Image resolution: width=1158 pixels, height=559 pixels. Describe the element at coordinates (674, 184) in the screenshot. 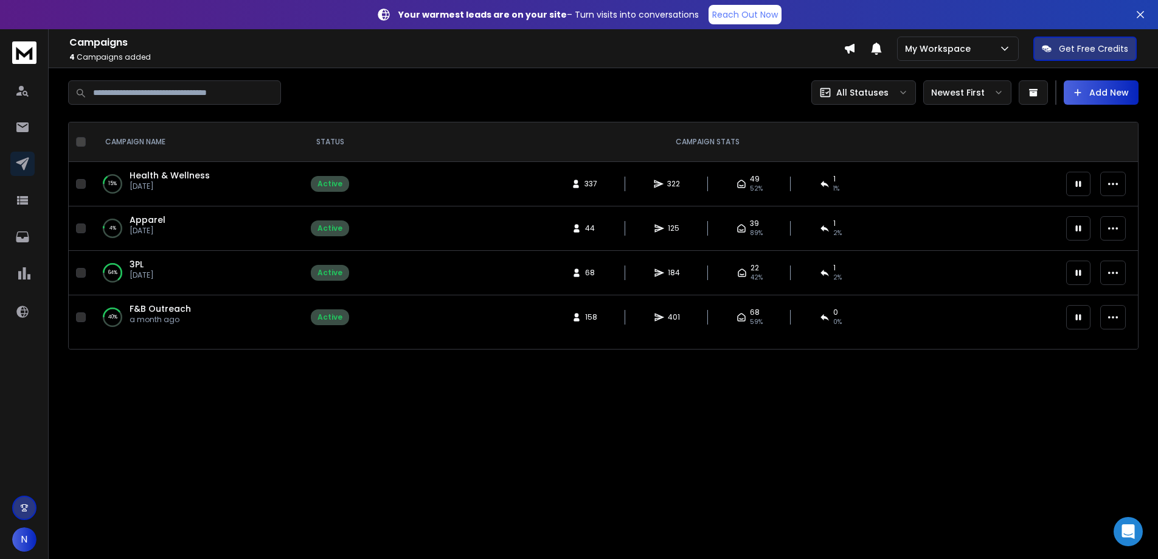

I see `span: 322` at that location.